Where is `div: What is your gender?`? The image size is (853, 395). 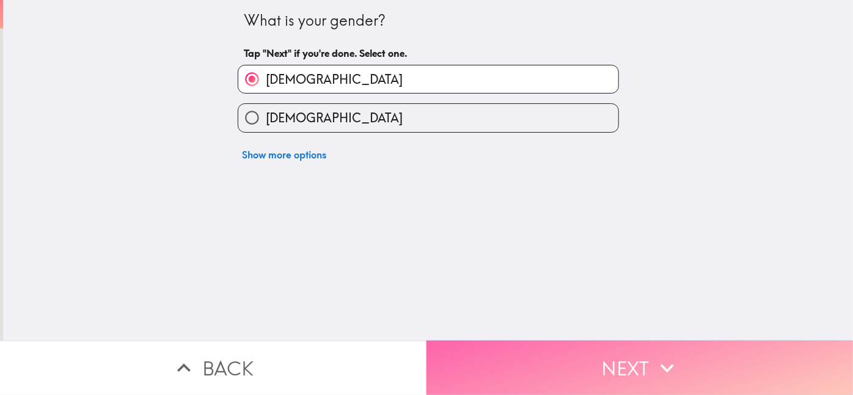
div: What is your gender? is located at coordinates (428, 21).